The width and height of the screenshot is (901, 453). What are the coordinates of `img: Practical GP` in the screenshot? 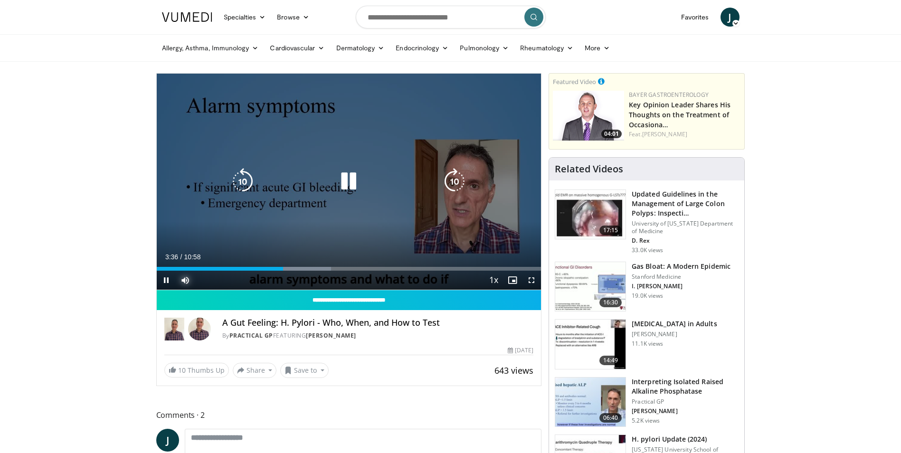 It's located at (174, 329).